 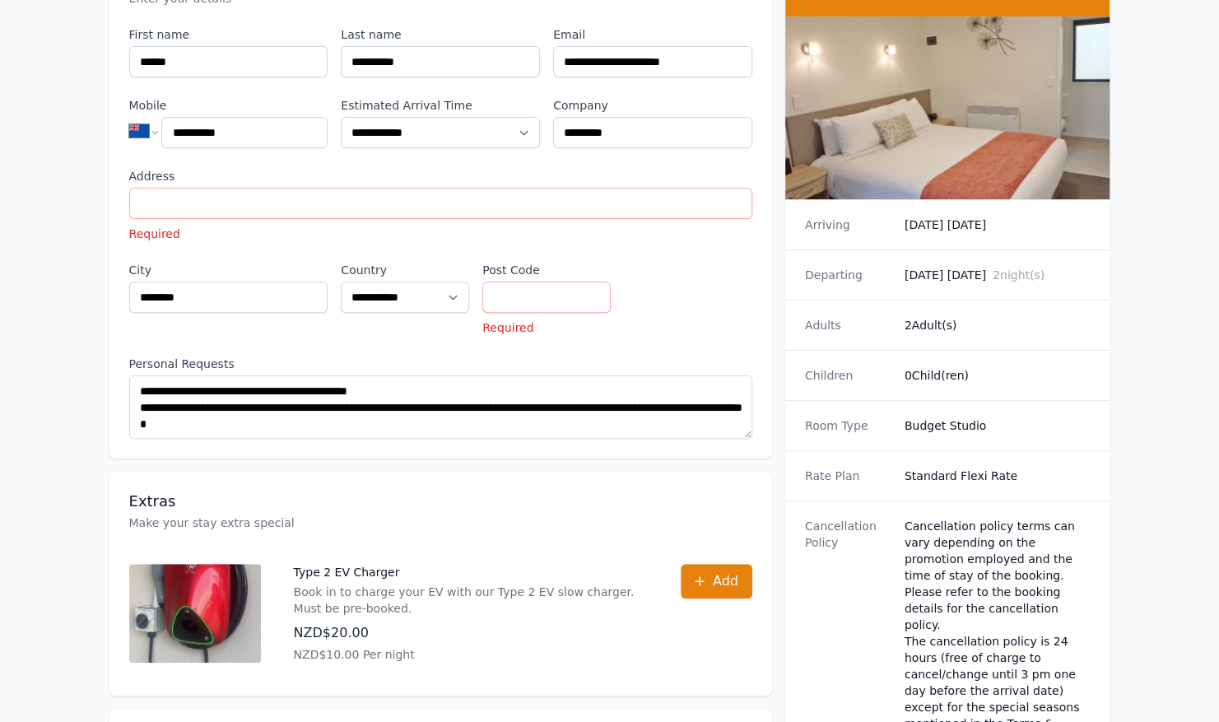 I want to click on dt: Adults, so click(x=847, y=325).